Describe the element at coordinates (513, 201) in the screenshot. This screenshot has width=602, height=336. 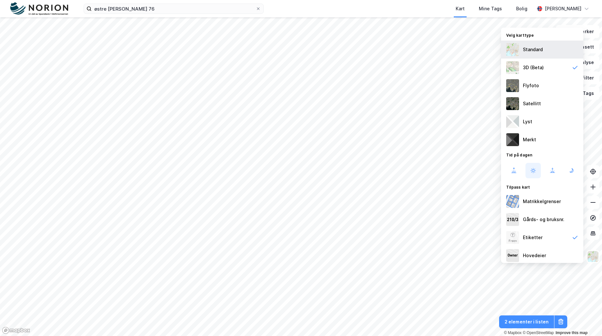
I see `img: cadastreBorders.cfe08de4b5ddd52a10de.jpeg` at that location.